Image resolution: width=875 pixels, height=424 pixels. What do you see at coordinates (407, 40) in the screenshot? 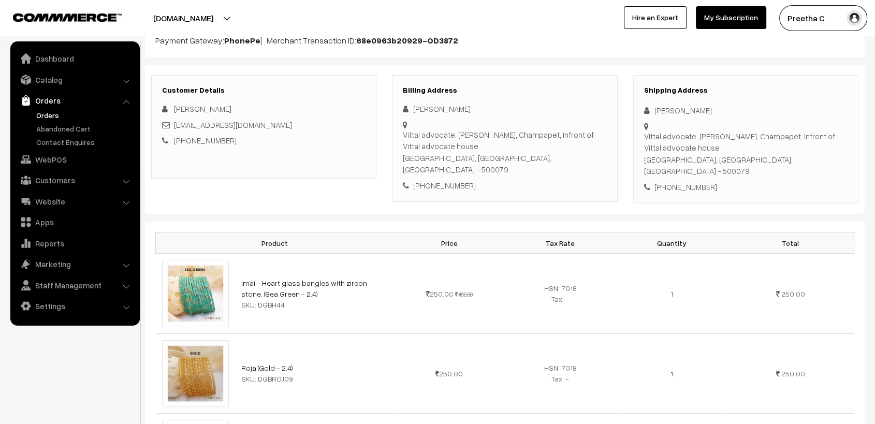
I see `b: 68e0963b20929-OD3872` at bounding box center [407, 40].